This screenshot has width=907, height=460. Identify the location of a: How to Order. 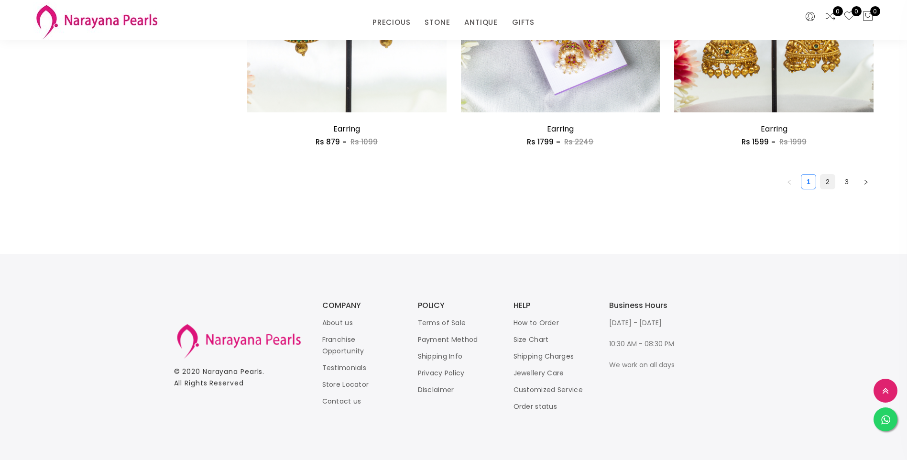
(536, 323).